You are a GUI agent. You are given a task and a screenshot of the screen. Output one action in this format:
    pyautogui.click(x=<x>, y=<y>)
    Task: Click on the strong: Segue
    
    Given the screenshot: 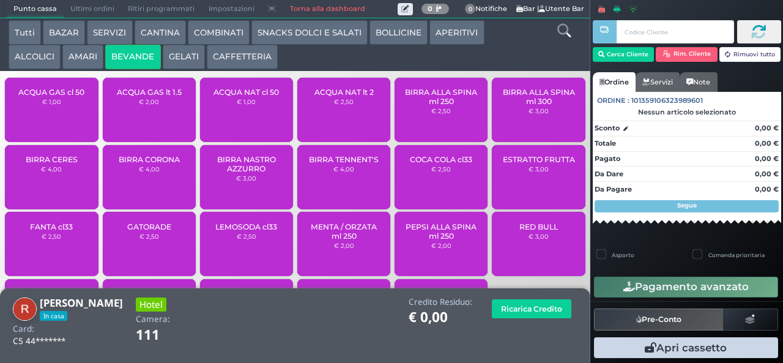 What is the action you would take?
    pyautogui.click(x=687, y=205)
    